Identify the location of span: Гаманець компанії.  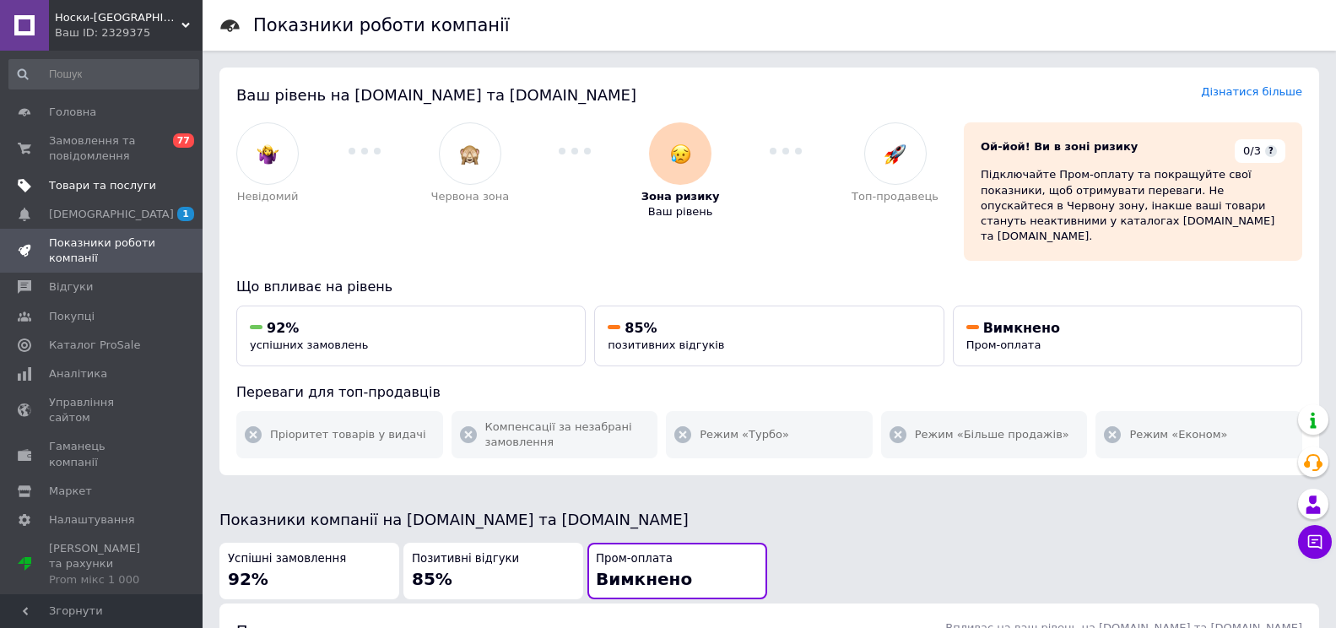
(102, 454).